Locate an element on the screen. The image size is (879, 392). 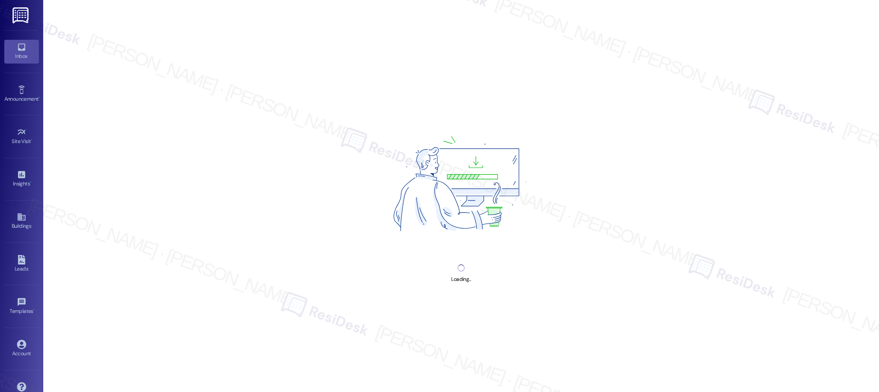
a: Buildings is located at coordinates (22, 221).